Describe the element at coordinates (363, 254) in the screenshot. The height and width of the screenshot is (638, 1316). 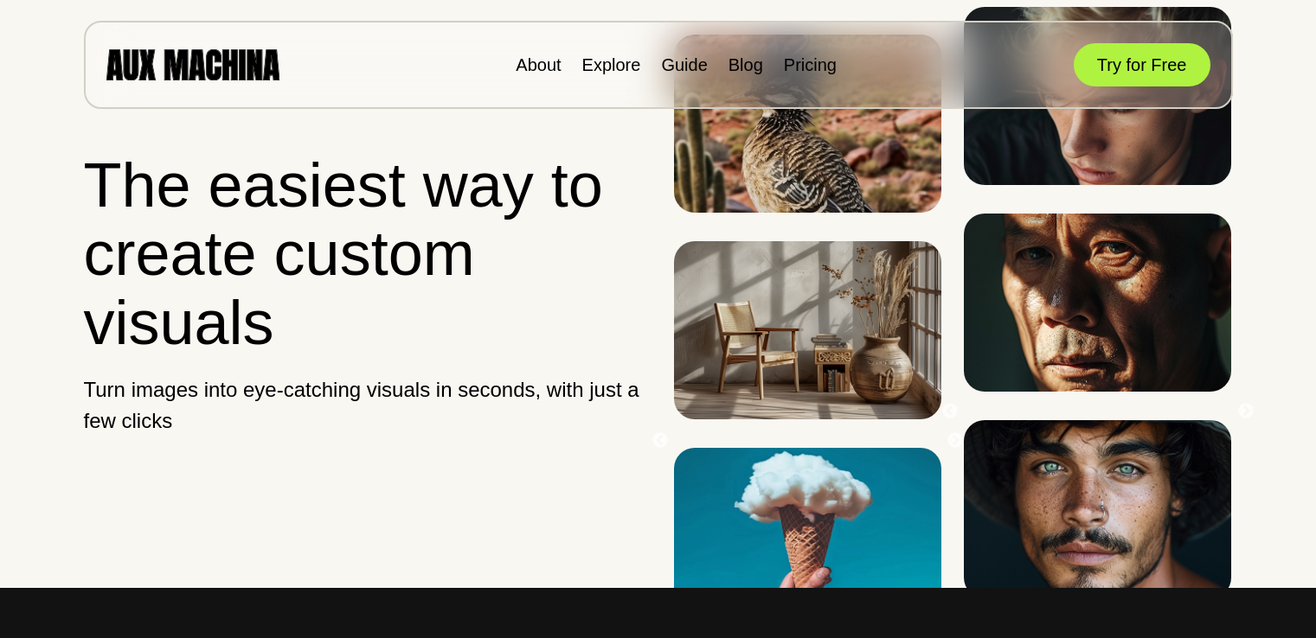
I see `h1: The easiest way to create custom visuals` at that location.